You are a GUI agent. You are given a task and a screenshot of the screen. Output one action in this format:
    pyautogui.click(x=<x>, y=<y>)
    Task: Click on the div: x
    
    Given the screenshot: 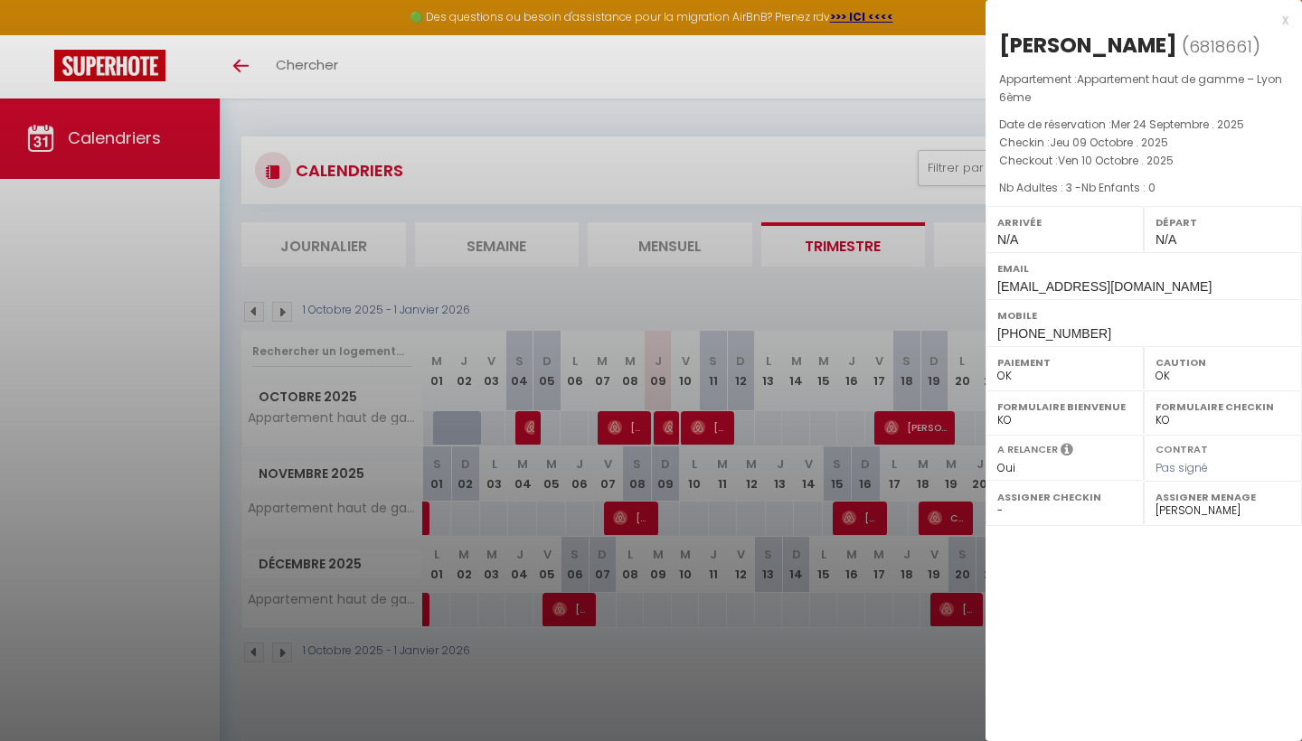 What is the action you would take?
    pyautogui.click(x=1136, y=20)
    